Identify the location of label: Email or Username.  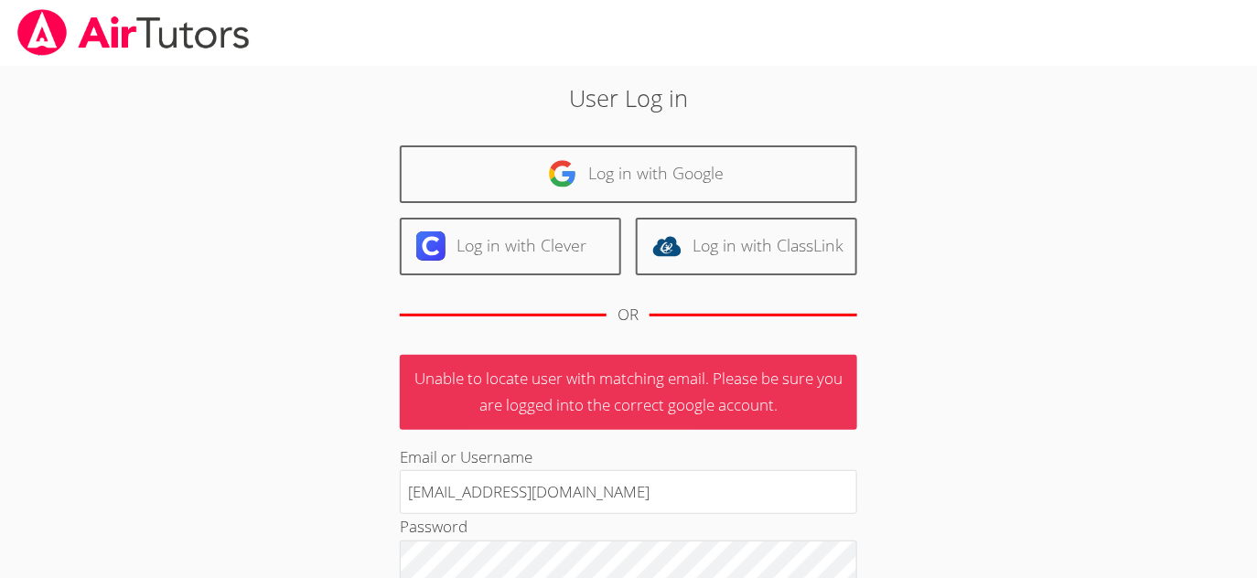
(466, 456).